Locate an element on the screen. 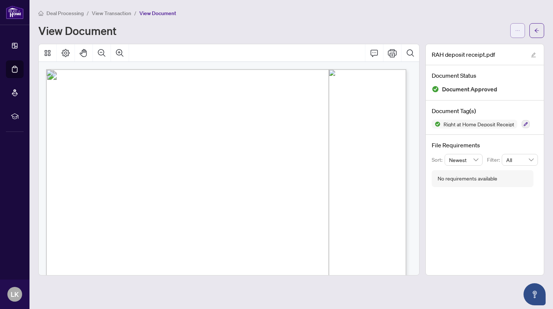 Image resolution: width=553 pixels, height=309 pixels. span: ellipsis is located at coordinates (517, 31).